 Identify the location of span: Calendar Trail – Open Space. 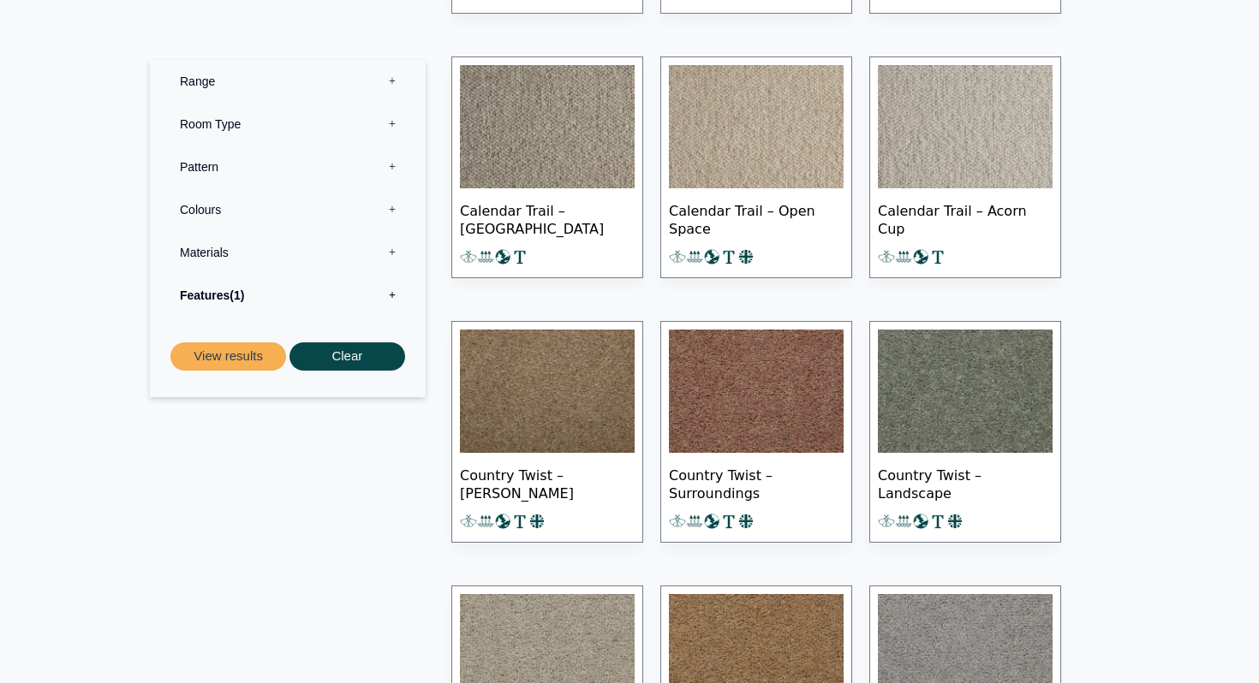
(756, 218).